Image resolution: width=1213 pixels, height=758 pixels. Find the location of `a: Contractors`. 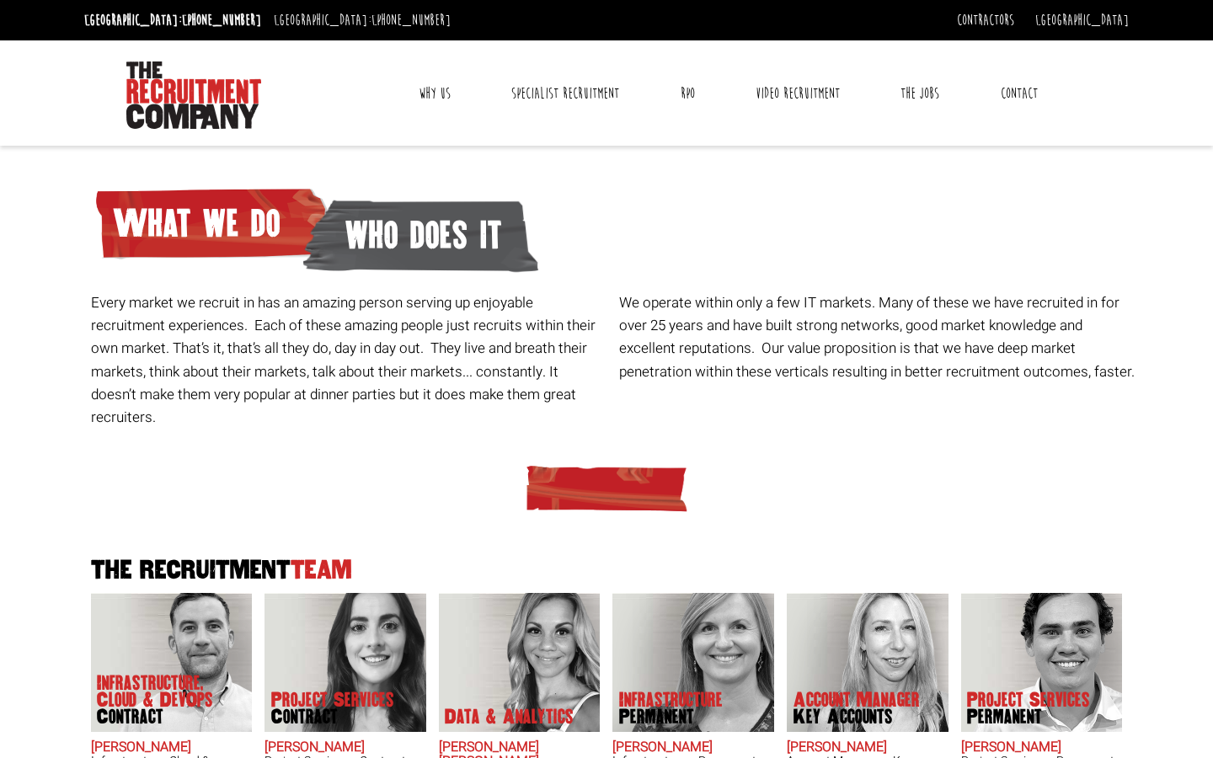

a: Contractors is located at coordinates (985, 20).